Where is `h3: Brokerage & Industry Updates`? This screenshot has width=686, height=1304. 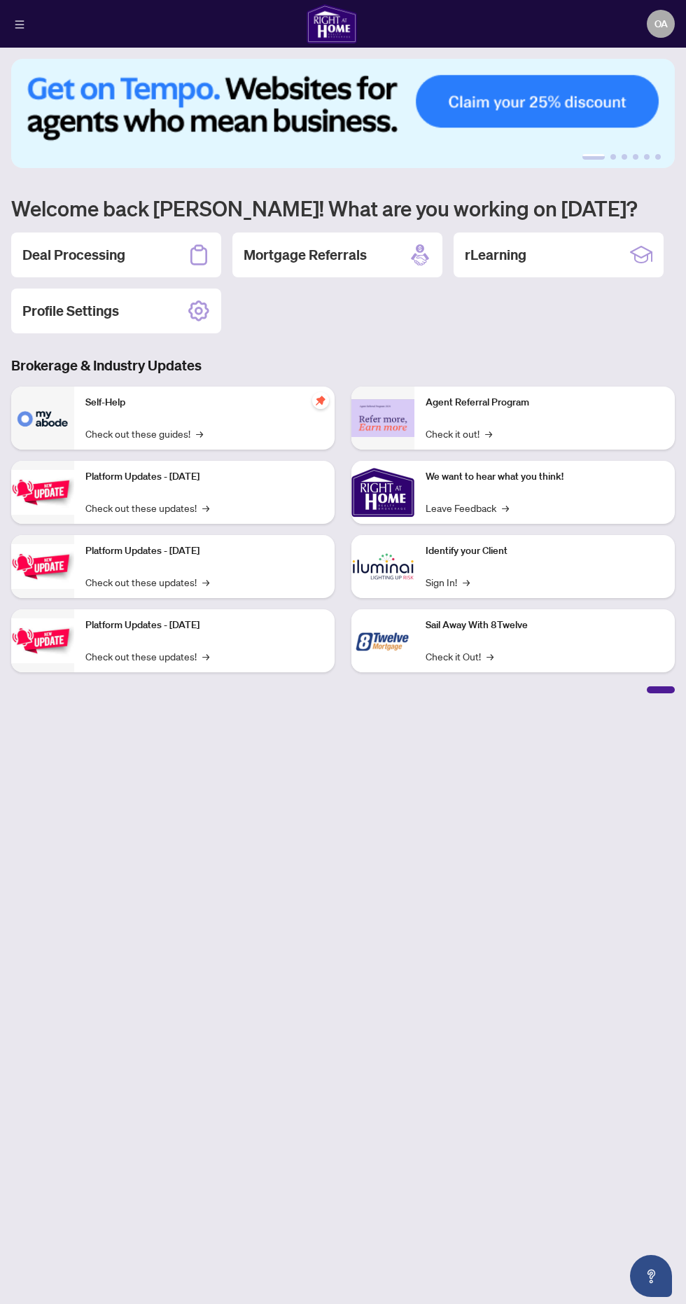
h3: Brokerage & Industry Updates is located at coordinates (343, 365).